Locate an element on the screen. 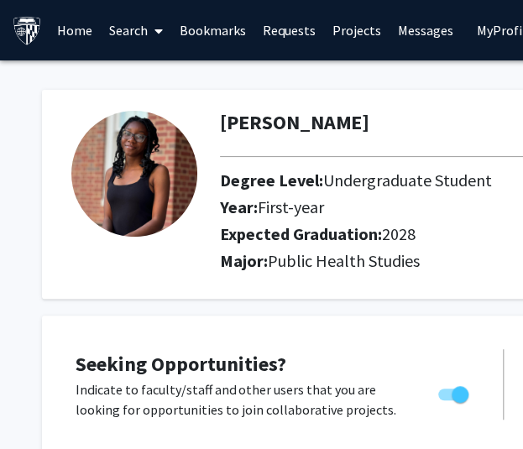  span: Seeking Opportunities? is located at coordinates (180, 363).